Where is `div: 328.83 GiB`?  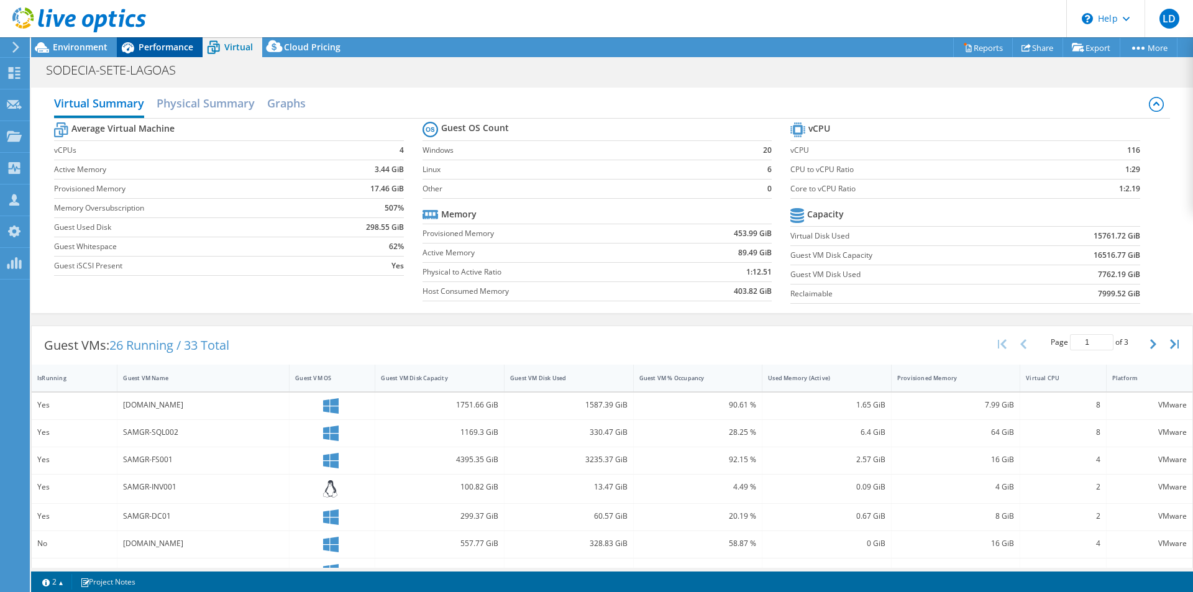
div: 328.83 GiB is located at coordinates (569, 544).